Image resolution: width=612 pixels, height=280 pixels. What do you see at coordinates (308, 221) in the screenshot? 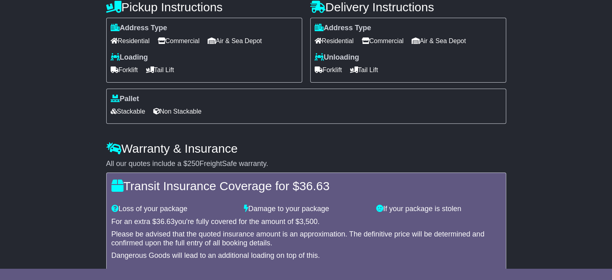
I see `span: 3,500` at bounding box center [308, 221].